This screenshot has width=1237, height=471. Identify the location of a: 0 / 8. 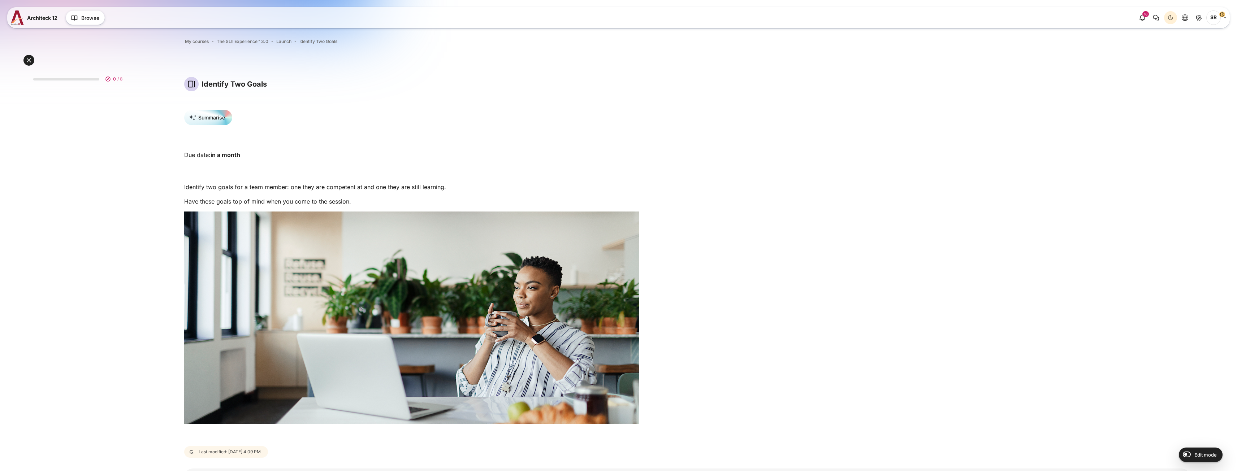
(79, 77).